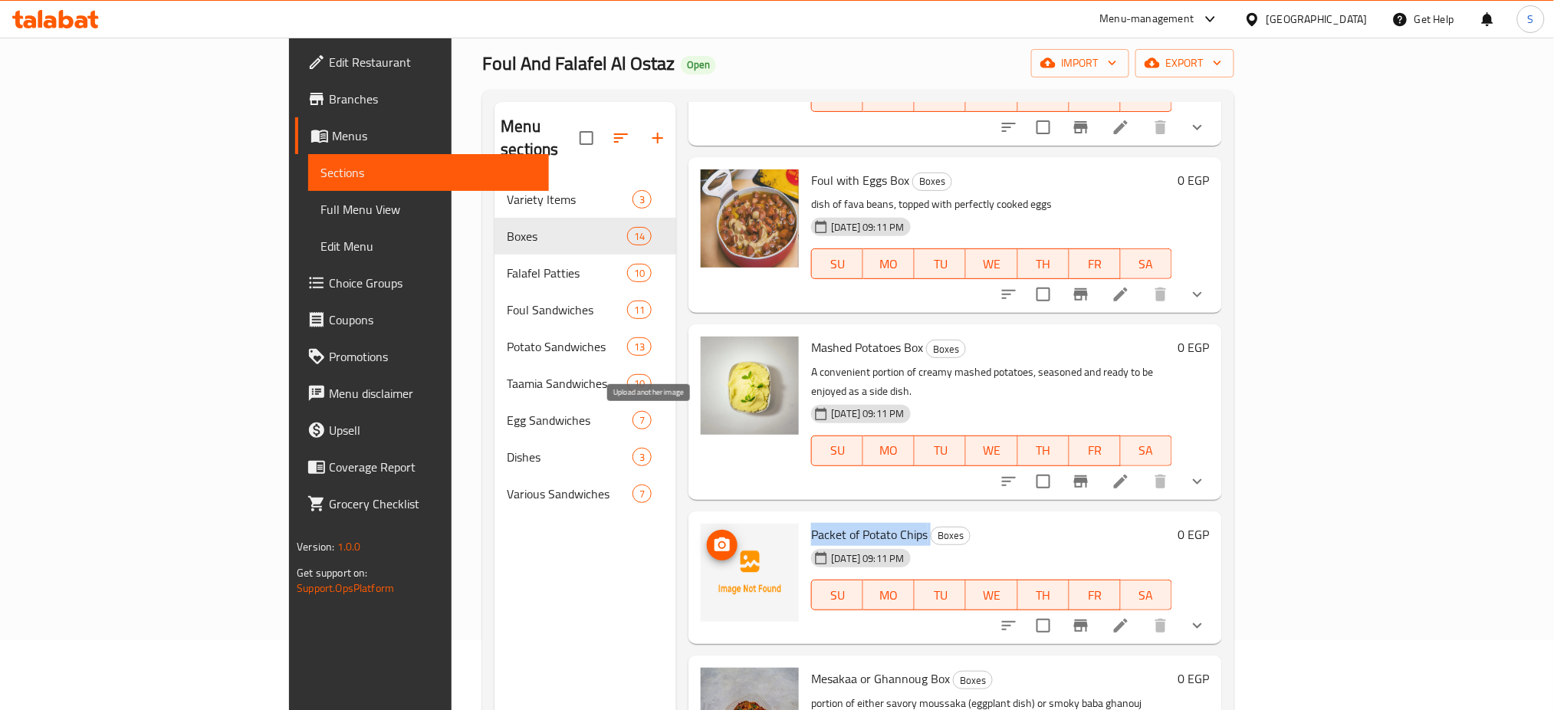  I want to click on span: Foul And Falafel Al Ostaz, so click(578, 63).